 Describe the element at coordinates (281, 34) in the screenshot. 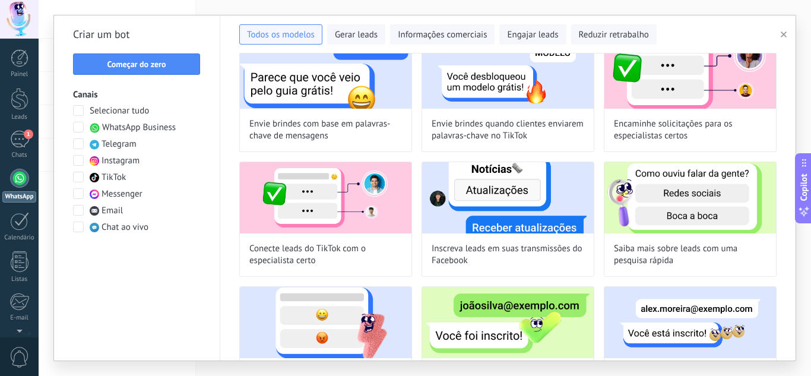

I see `button: Todos os modelos` at that location.